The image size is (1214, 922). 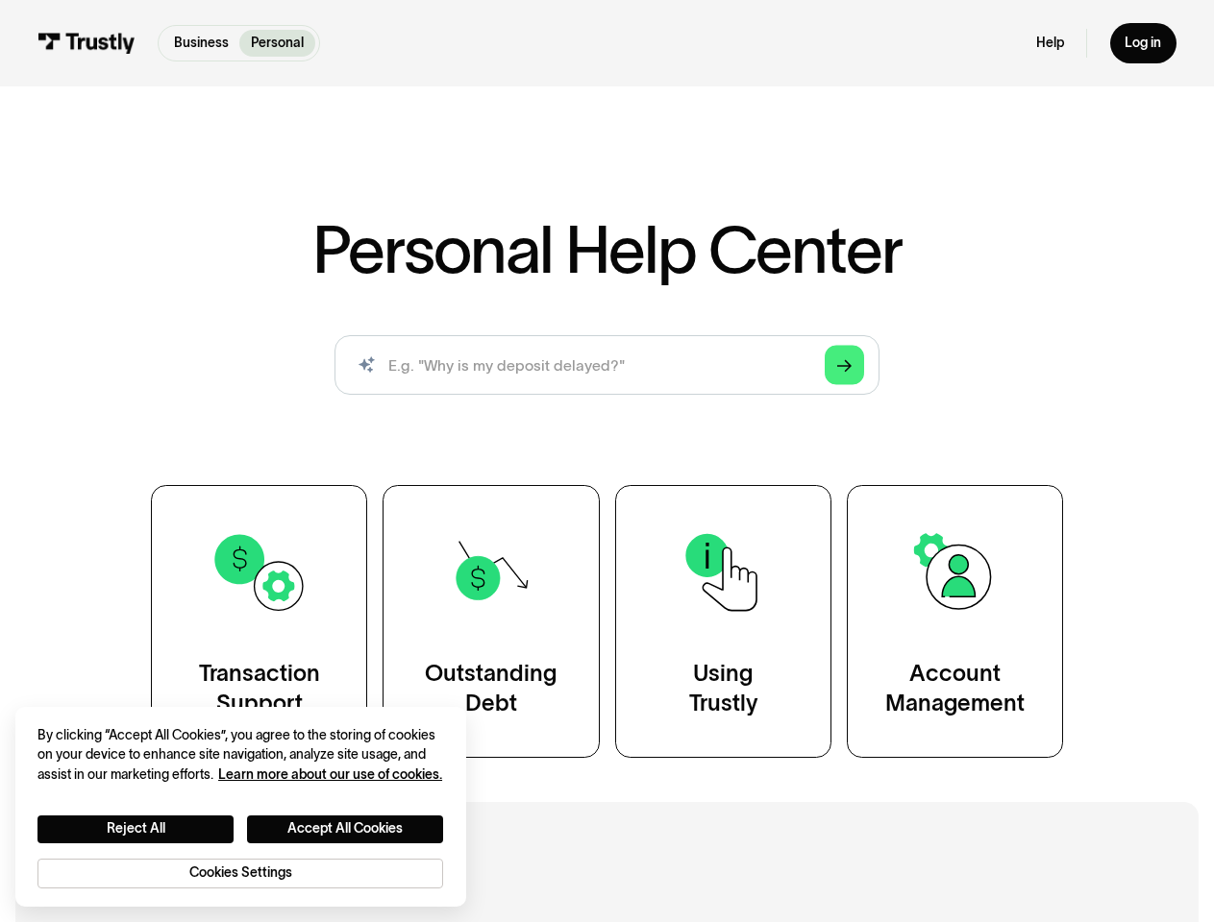 I want to click on button: Accept All Cookies, so click(x=345, y=829).